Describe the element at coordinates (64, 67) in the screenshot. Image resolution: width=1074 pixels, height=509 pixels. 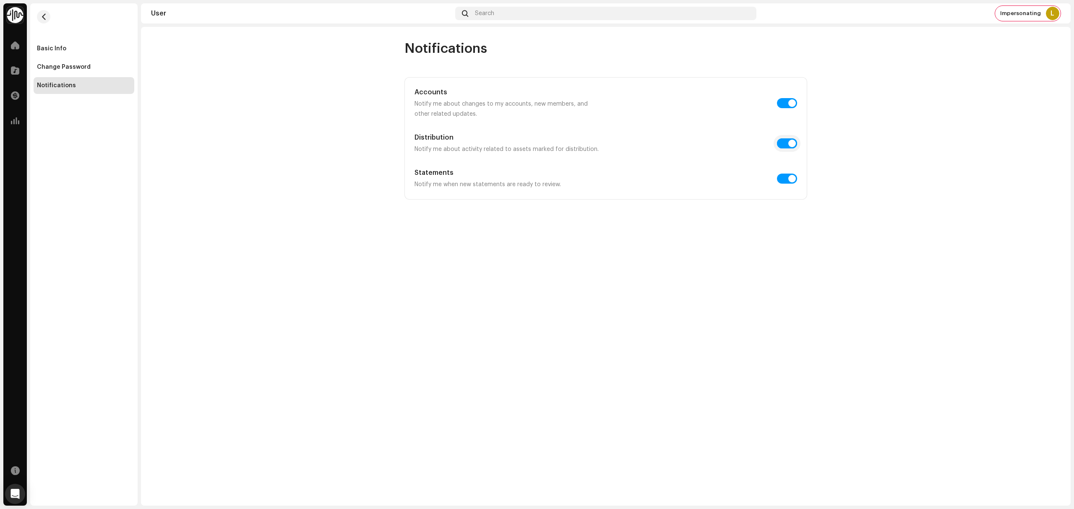
I see `div: Change Password` at that location.